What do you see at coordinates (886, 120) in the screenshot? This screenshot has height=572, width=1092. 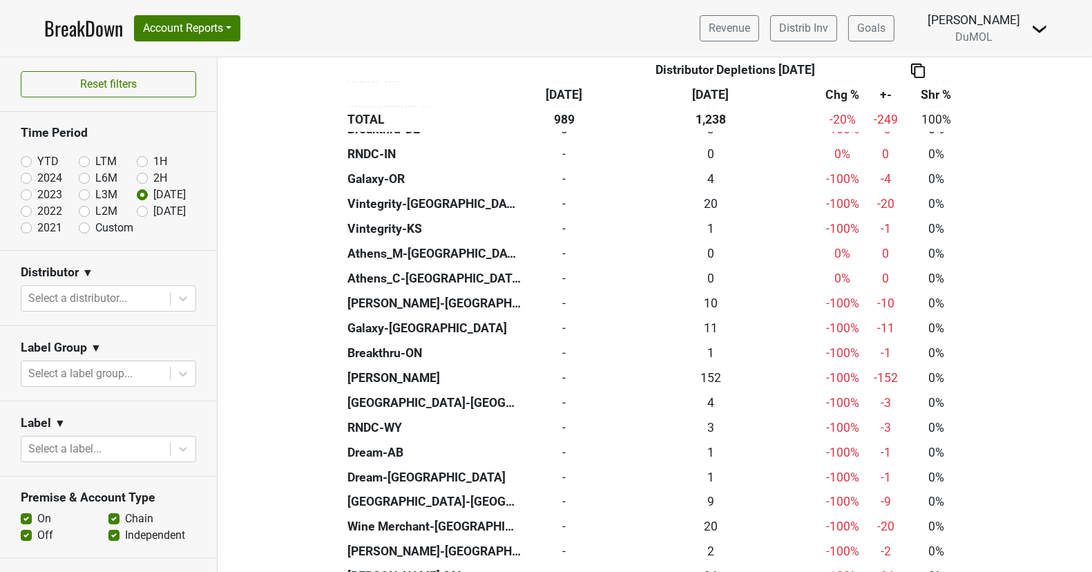 I see `span: -249` at bounding box center [886, 120].